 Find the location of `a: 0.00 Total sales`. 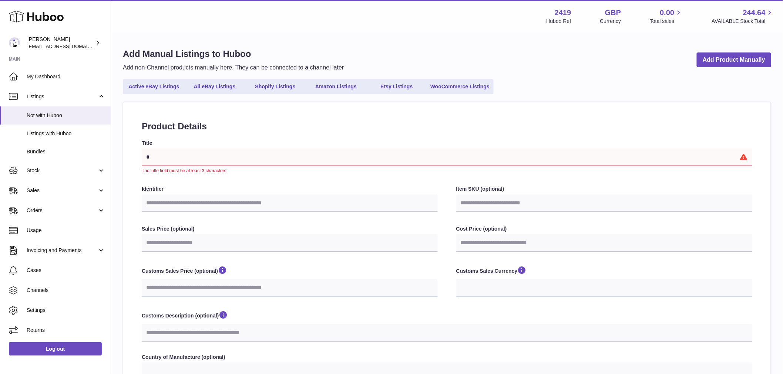

a: 0.00 Total sales is located at coordinates (666, 16).